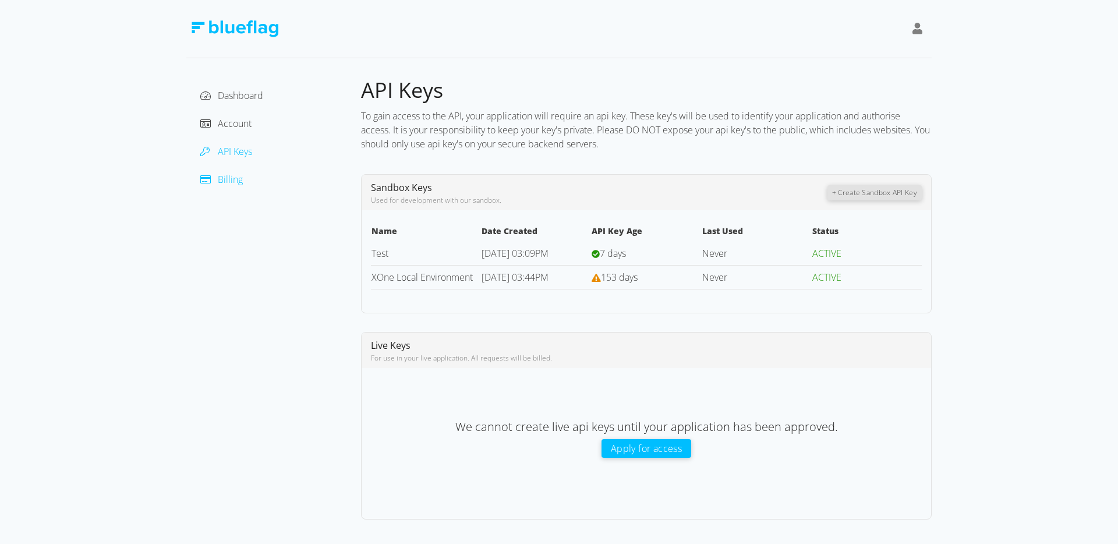 This screenshot has width=1118, height=544. Describe the element at coordinates (235, 123) in the screenshot. I see `span: Account` at that location.